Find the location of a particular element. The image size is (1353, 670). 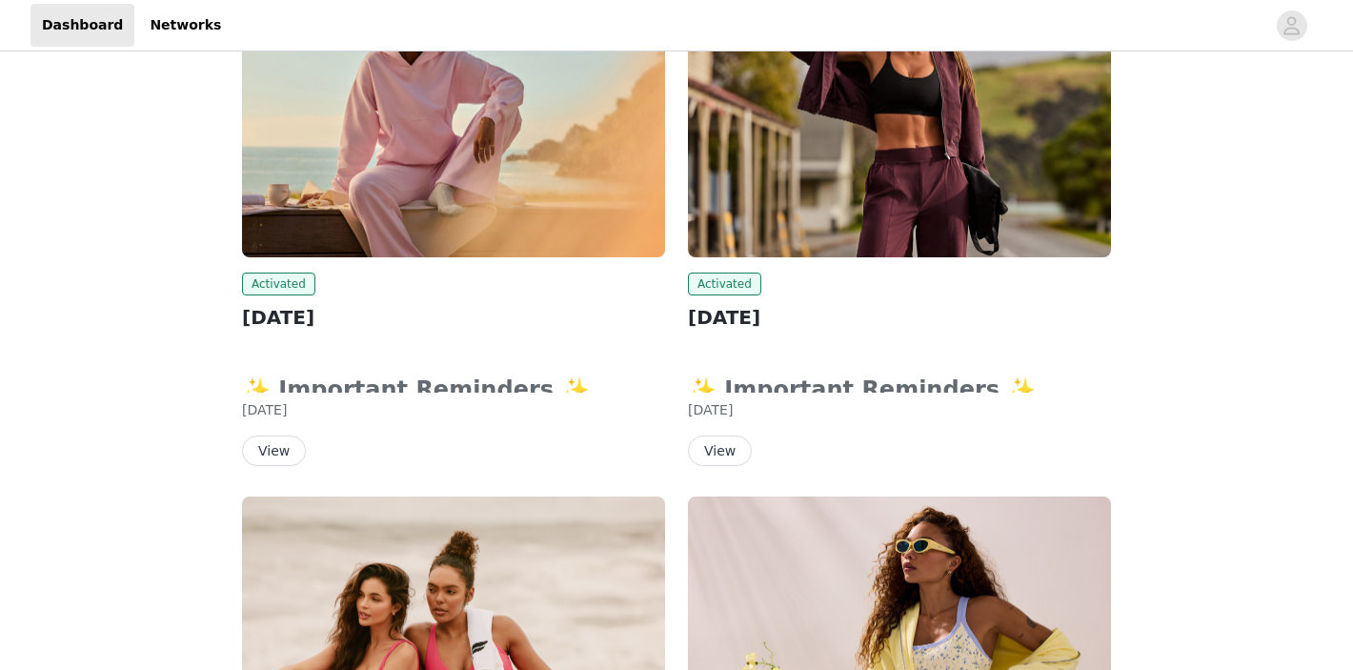

a: Dashboard is located at coordinates (82, 25).